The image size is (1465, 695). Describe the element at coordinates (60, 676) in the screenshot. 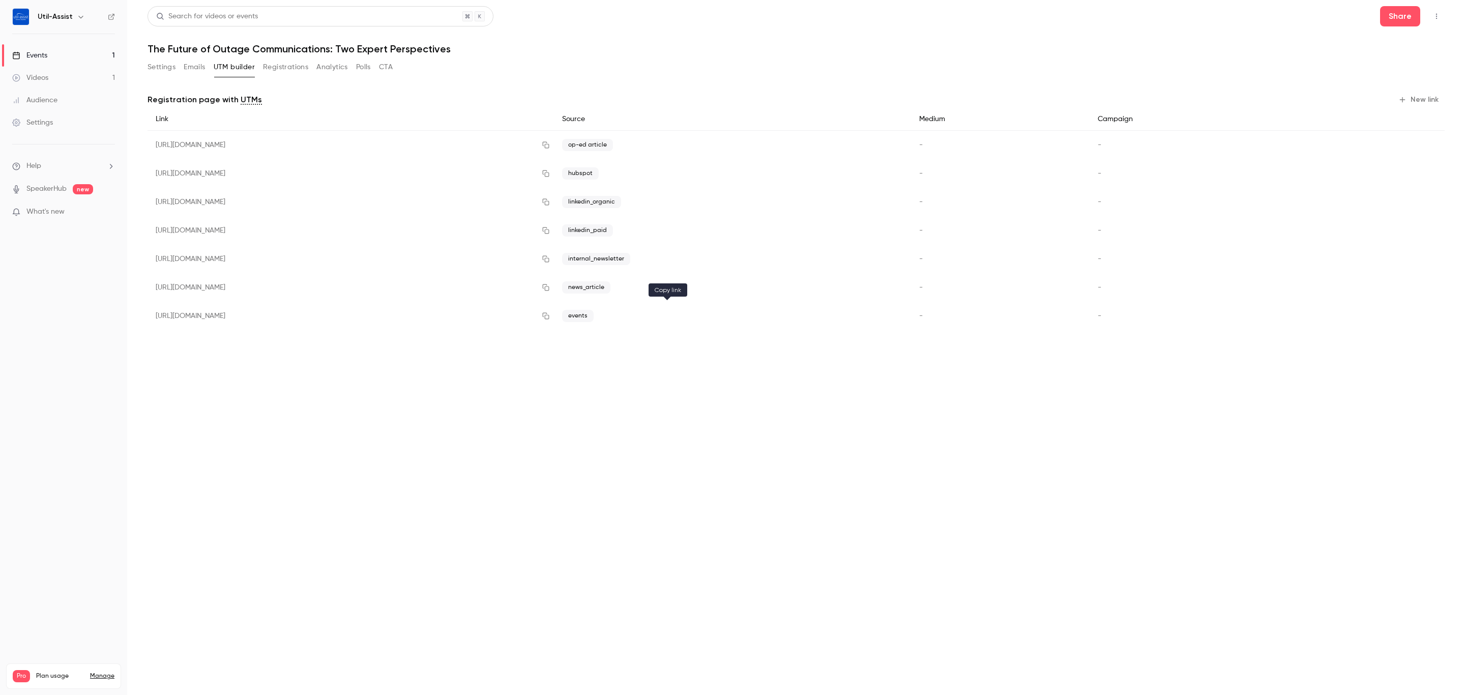

I see `span: Plan usage` at that location.